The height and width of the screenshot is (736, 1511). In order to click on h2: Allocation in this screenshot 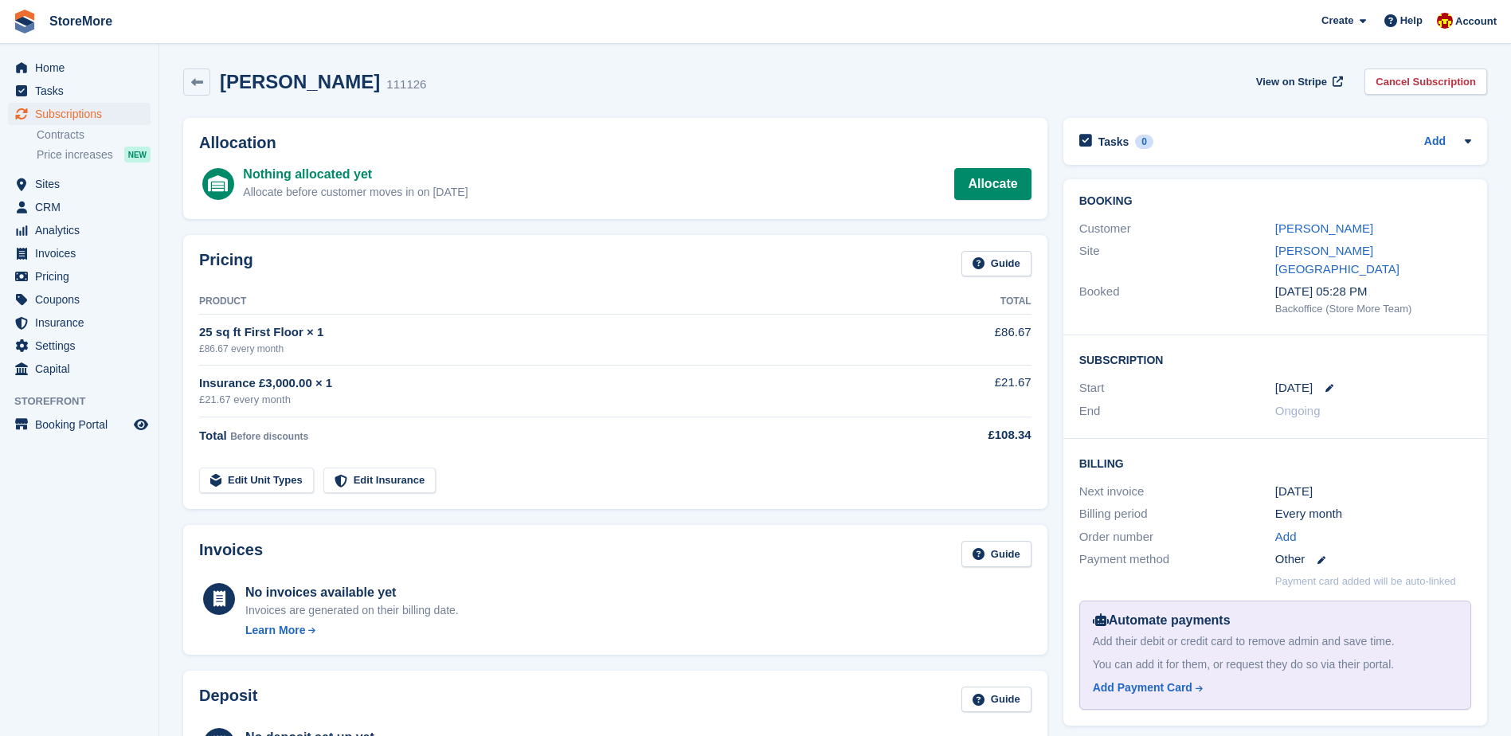, I will do `click(615, 143)`.